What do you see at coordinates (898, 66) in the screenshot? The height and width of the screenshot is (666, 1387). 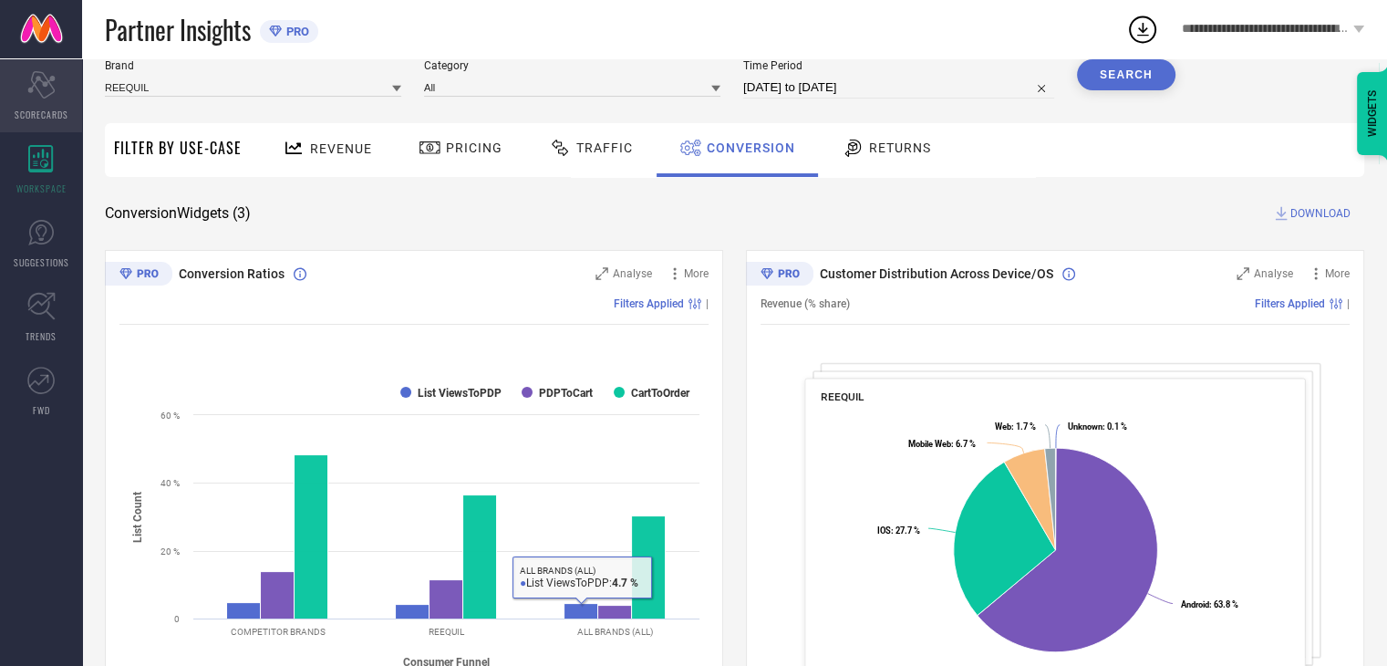 I see `span: Time Period` at bounding box center [898, 66].